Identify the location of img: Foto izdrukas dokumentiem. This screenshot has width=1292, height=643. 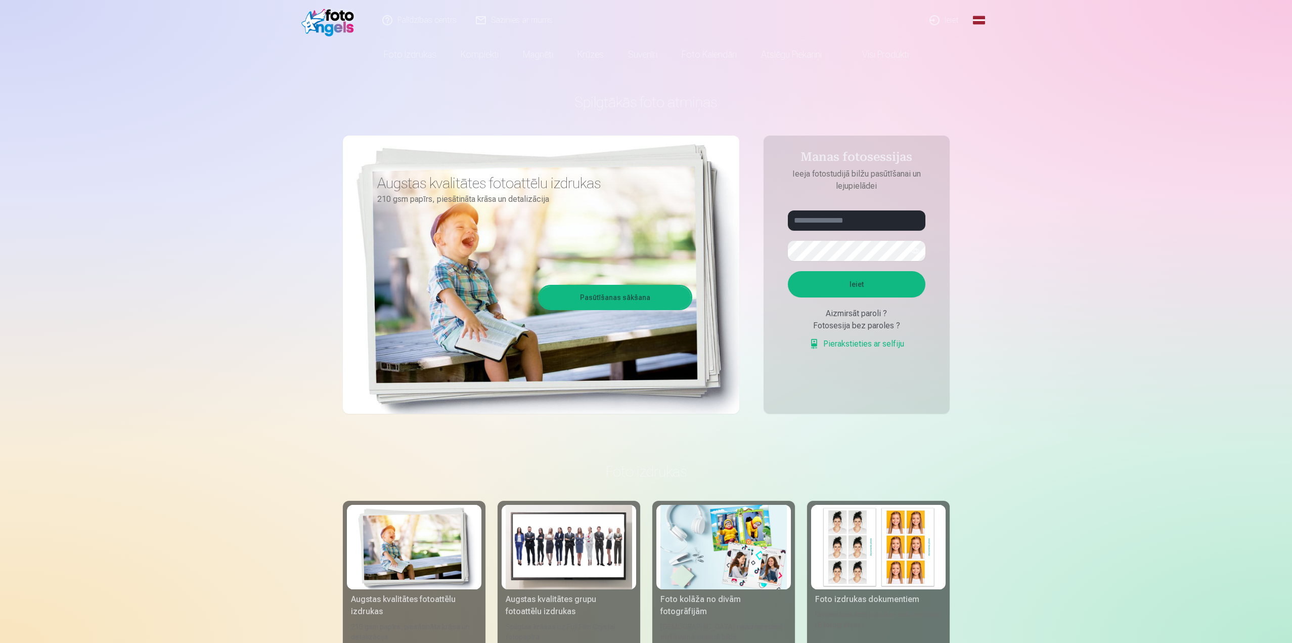
(878, 546).